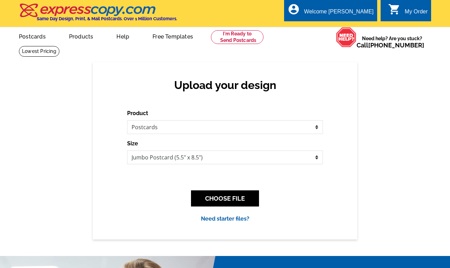 The height and width of the screenshot is (268, 450). Describe the element at coordinates (394, 9) in the screenshot. I see `i: shopping_cart` at that location.